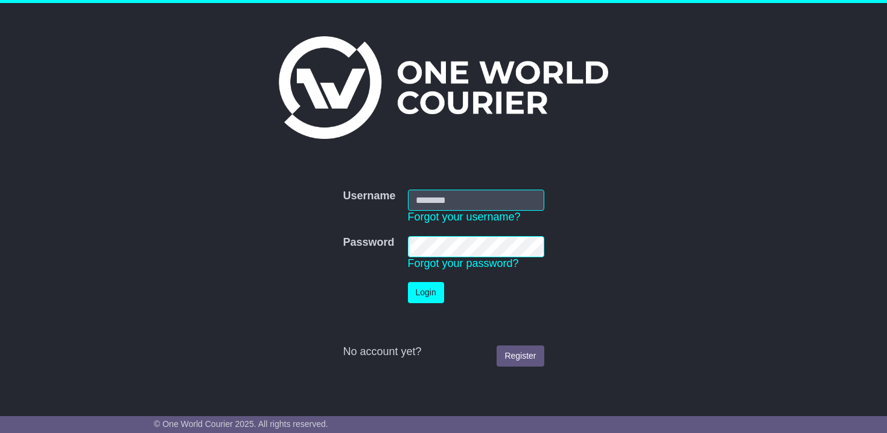  Describe the element at coordinates (443, 352) in the screenshot. I see `div: No account yet?` at that location.